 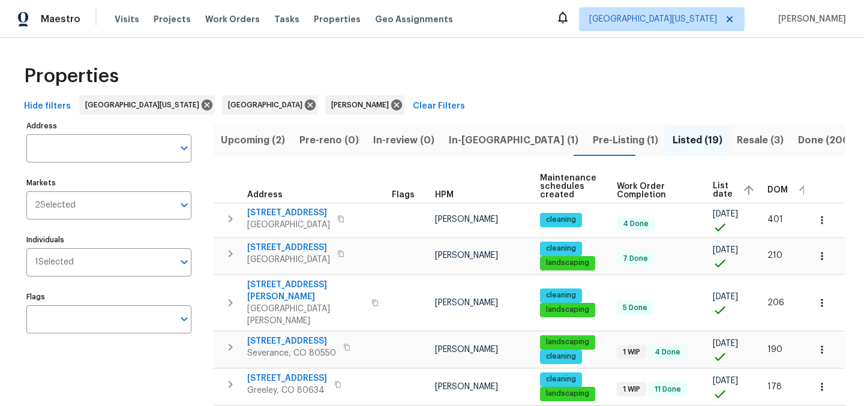 What do you see at coordinates (292, 353) in the screenshot?
I see `span: Severance, CO 80550` at bounding box center [292, 353].